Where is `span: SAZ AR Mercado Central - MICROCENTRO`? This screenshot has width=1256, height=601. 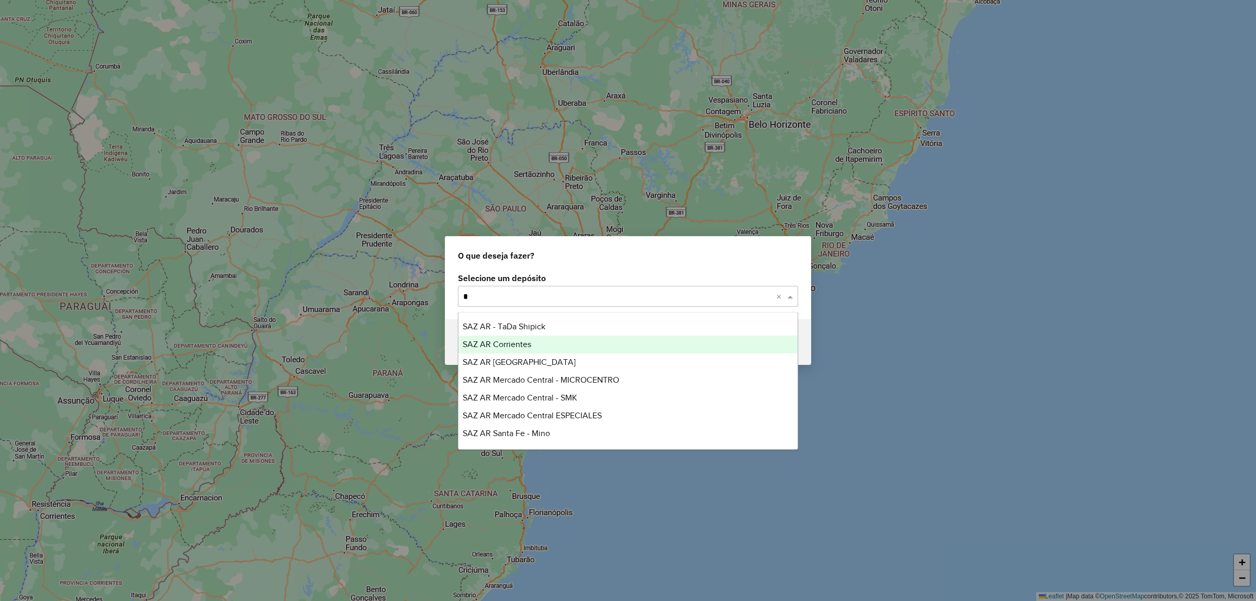 span: SAZ AR Mercado Central - MICROCENTRO is located at coordinates (541, 379).